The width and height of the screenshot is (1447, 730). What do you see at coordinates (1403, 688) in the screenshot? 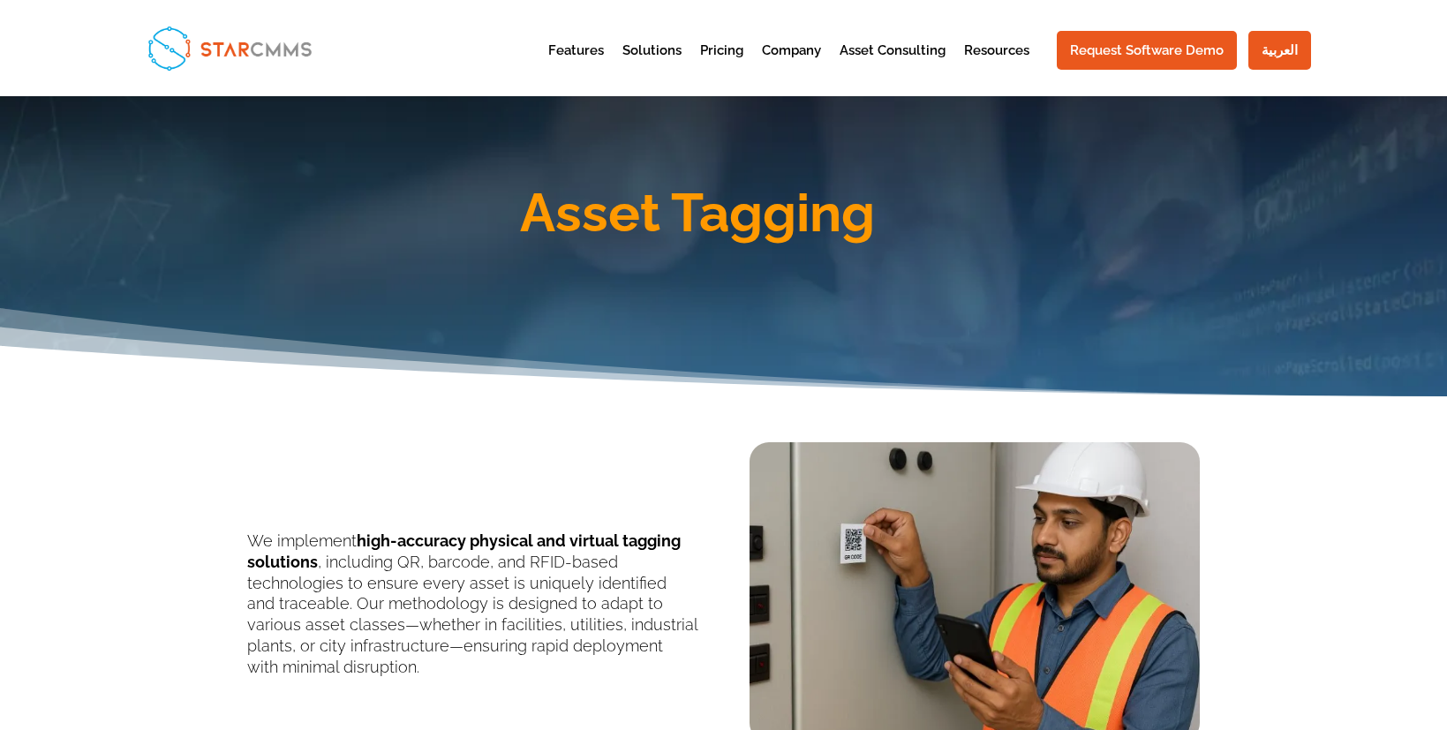
I see `div: Chat Widget` at bounding box center [1403, 688].